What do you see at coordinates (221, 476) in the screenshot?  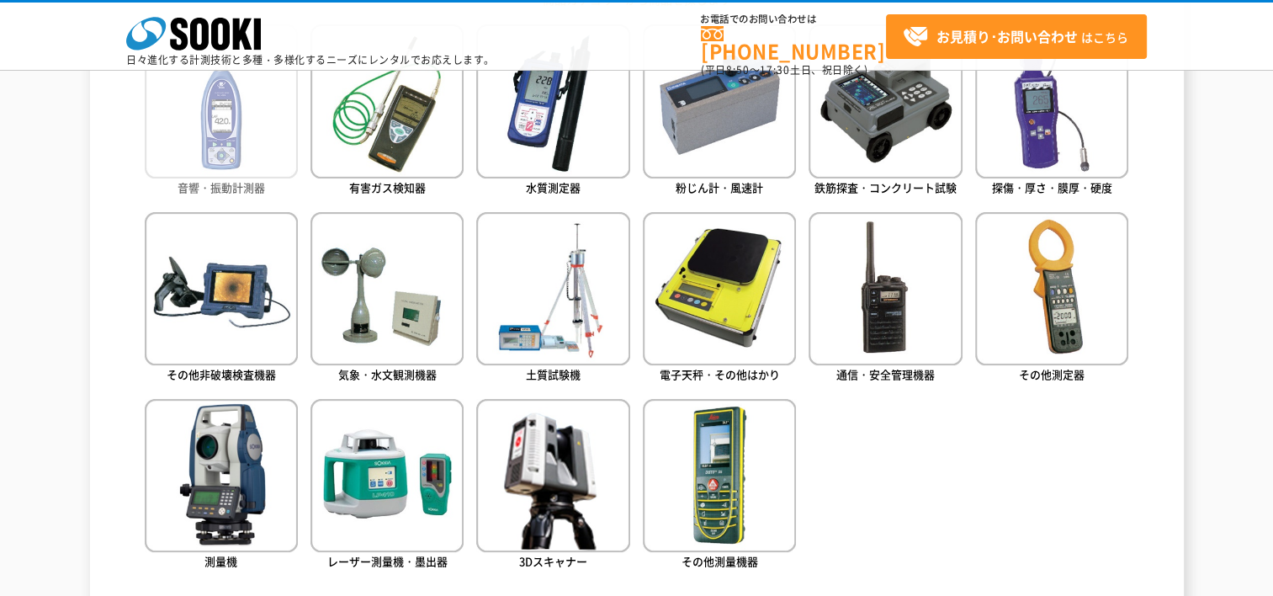 I see `img: 測量機` at bounding box center [221, 476].